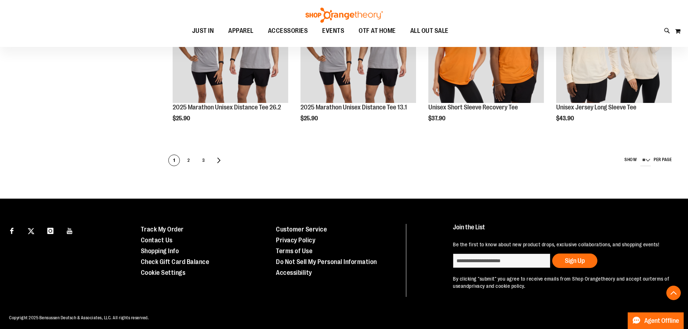  Describe the element at coordinates (326, 262) in the screenshot. I see `a: Do Not Sell My Personal Information` at that location.